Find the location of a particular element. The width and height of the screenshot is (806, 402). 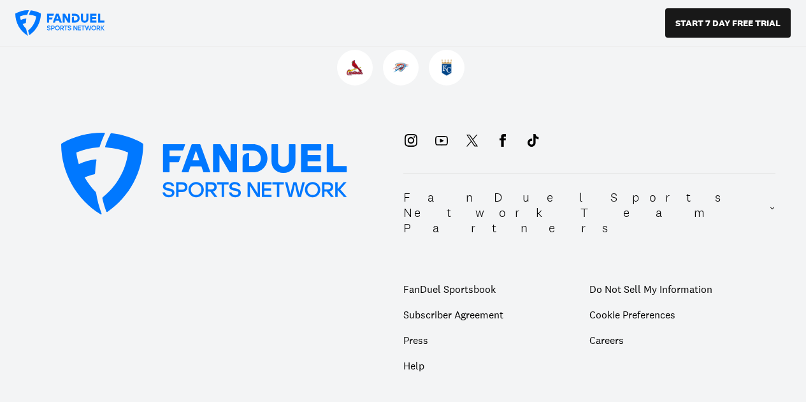

a: Cookie Preferences is located at coordinates (632, 314).